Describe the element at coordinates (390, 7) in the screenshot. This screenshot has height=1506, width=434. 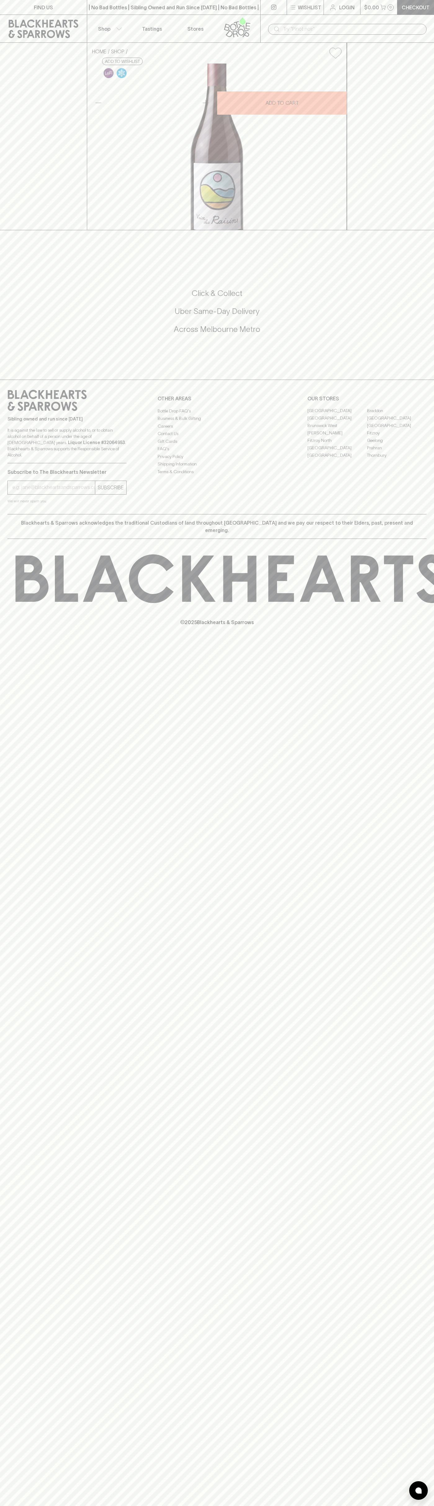
I see `p: 0` at that location.